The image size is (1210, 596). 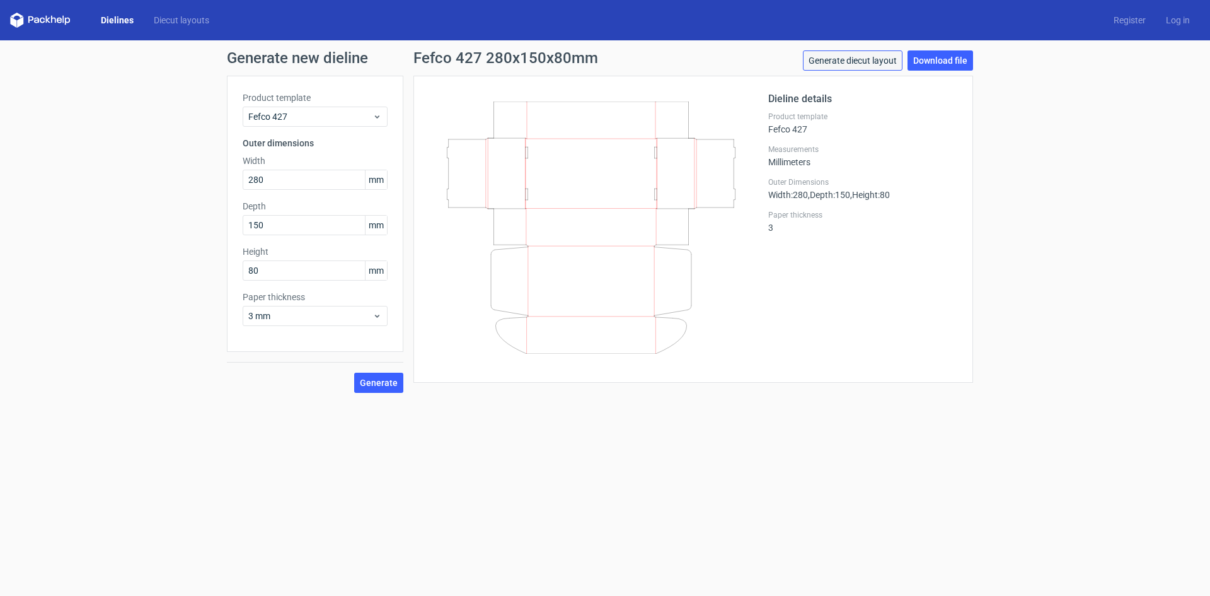 I want to click on a: Dielines, so click(x=117, y=20).